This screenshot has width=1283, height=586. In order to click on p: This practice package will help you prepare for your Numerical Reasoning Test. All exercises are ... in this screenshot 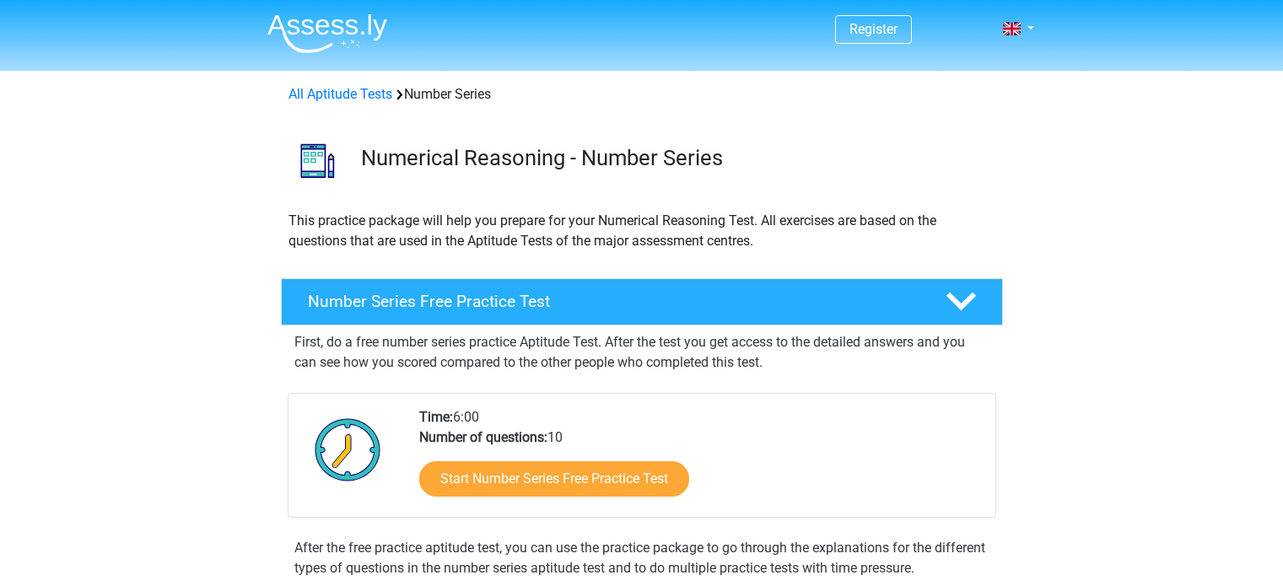, I will do `click(642, 231)`.